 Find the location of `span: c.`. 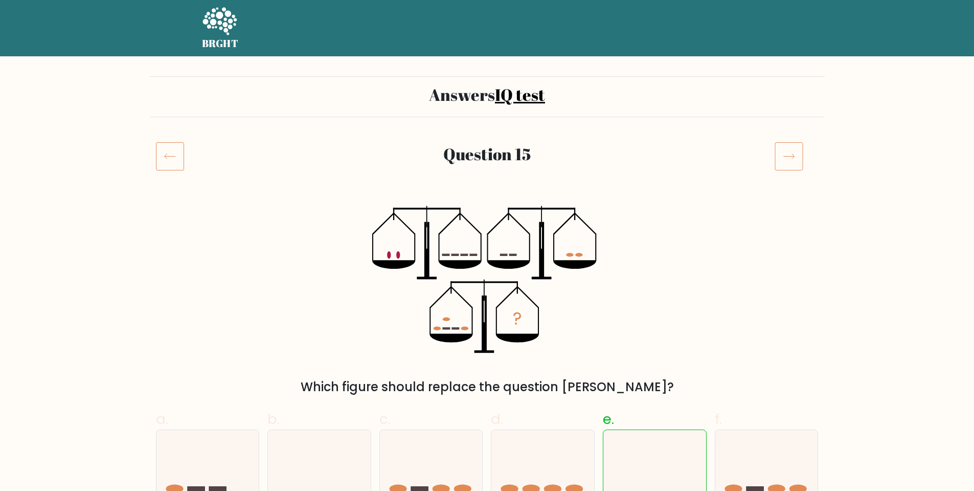

span: c. is located at coordinates (385, 418).